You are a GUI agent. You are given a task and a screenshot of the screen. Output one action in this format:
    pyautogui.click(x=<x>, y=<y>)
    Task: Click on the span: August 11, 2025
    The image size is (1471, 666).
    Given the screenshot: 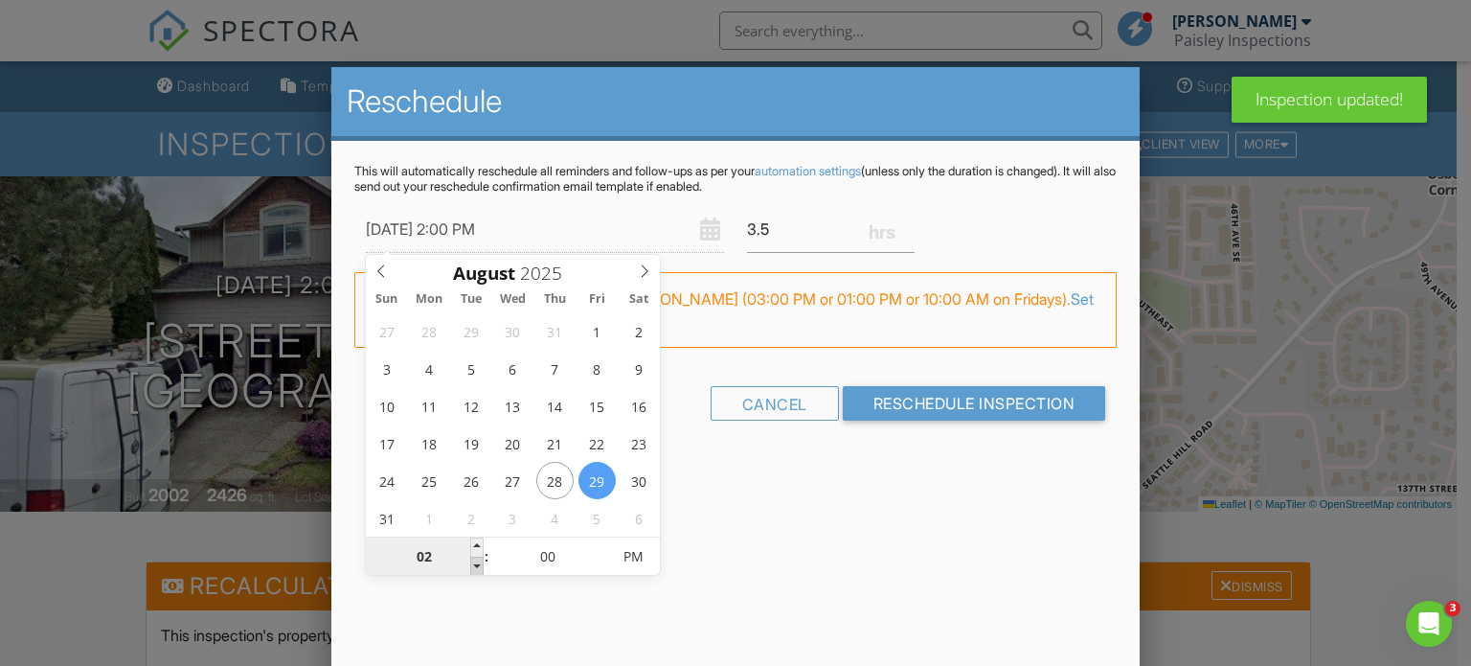 What is the action you would take?
    pyautogui.click(x=428, y=405)
    